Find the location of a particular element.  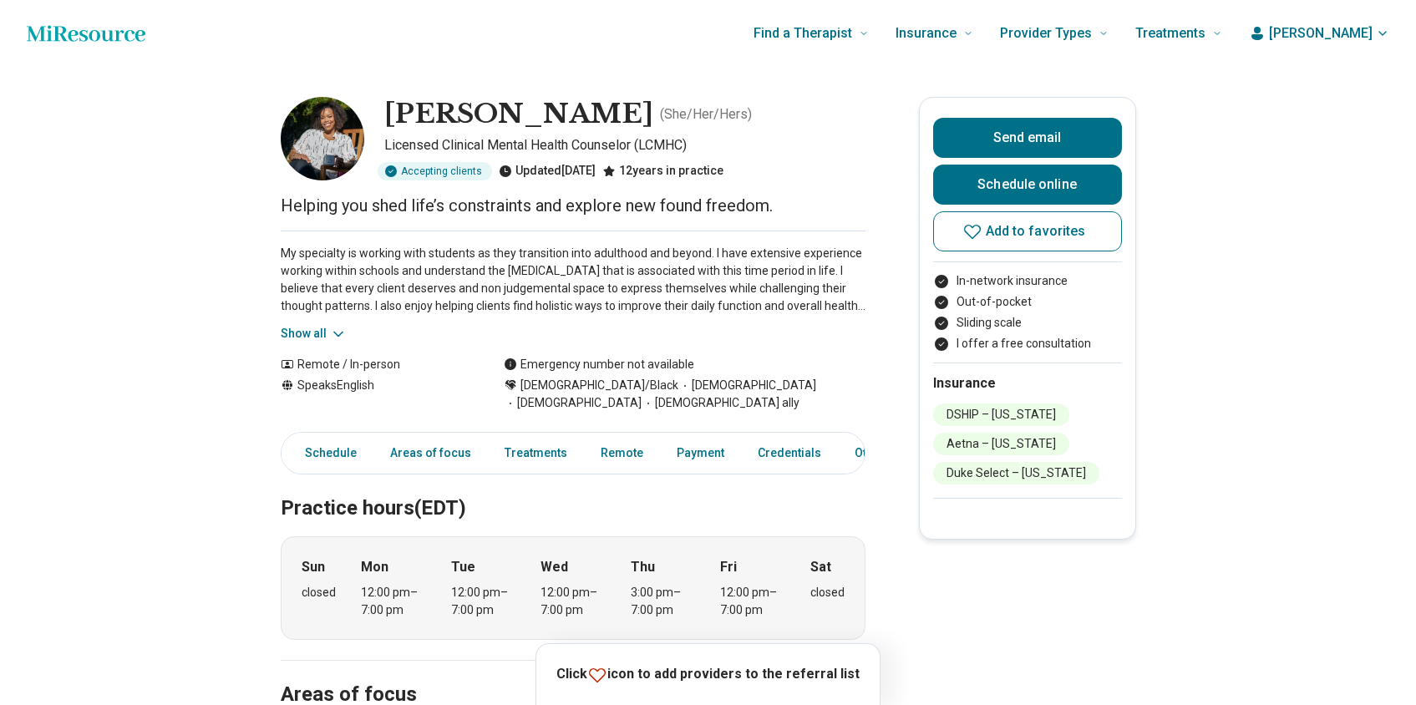

img: Aja Johnson, Licensed Clinical Mental Health Counselor (LCMHC) is located at coordinates (323, 139).